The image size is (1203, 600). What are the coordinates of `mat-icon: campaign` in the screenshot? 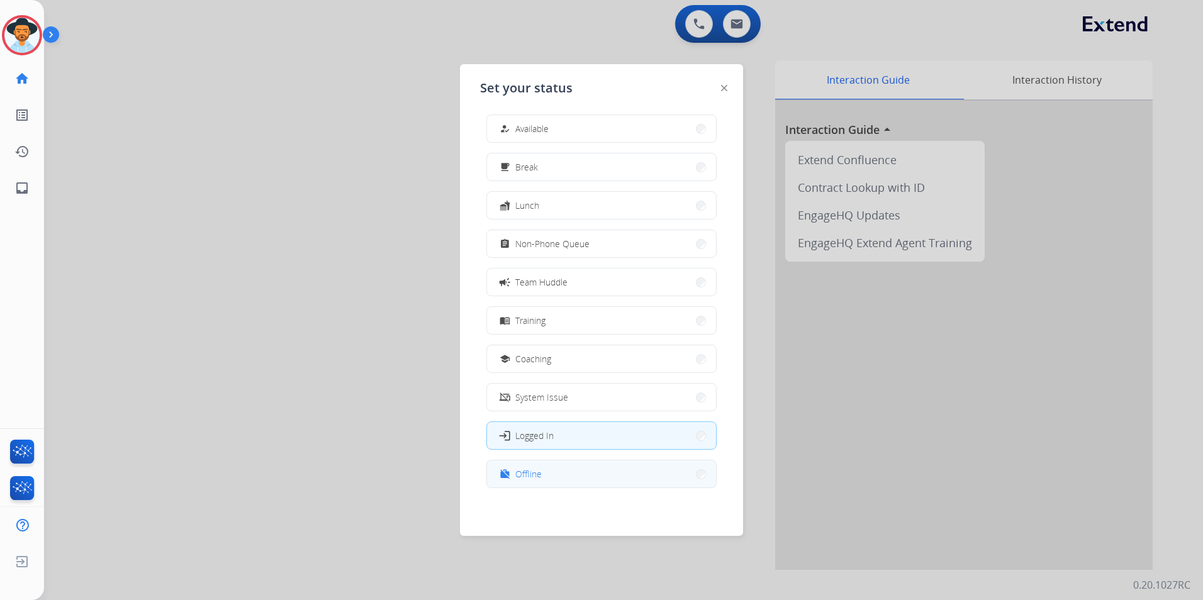 It's located at (505, 282).